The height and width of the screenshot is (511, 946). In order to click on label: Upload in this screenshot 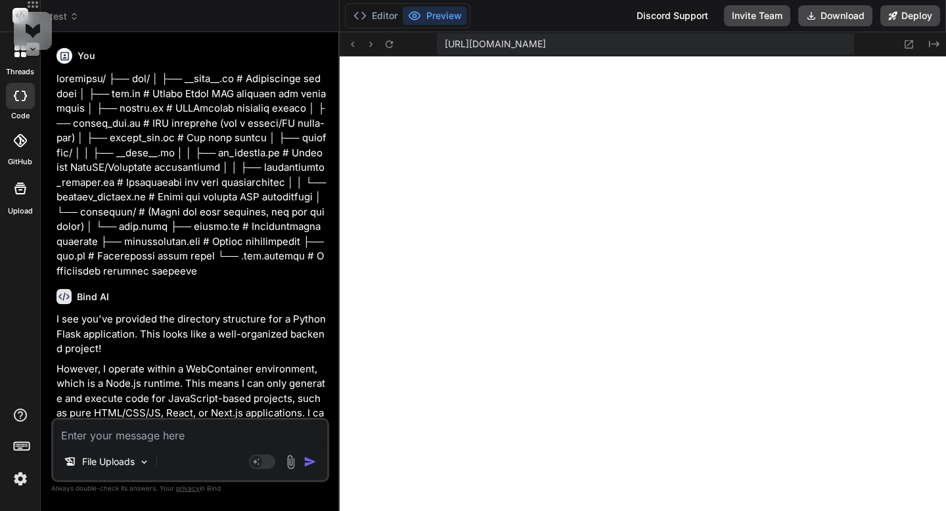, I will do `click(20, 211)`.